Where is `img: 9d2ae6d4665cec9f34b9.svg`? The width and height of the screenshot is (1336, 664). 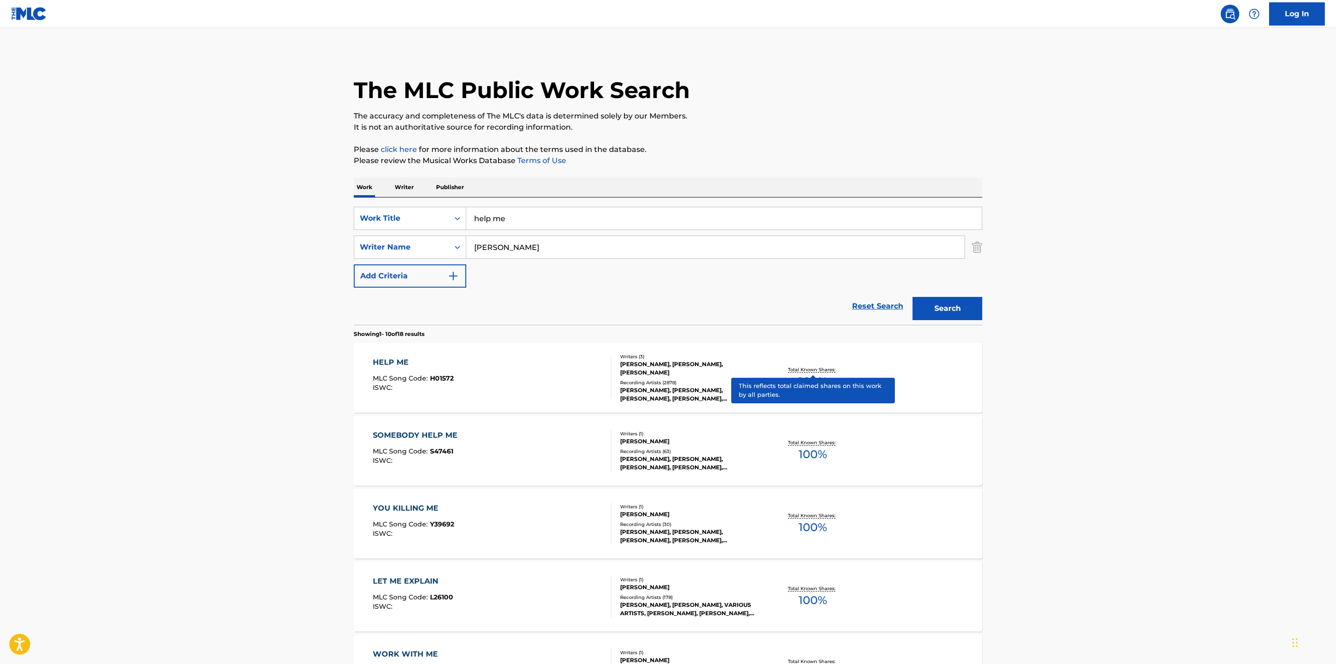 img: 9d2ae6d4665cec9f34b9.svg is located at coordinates (453, 276).